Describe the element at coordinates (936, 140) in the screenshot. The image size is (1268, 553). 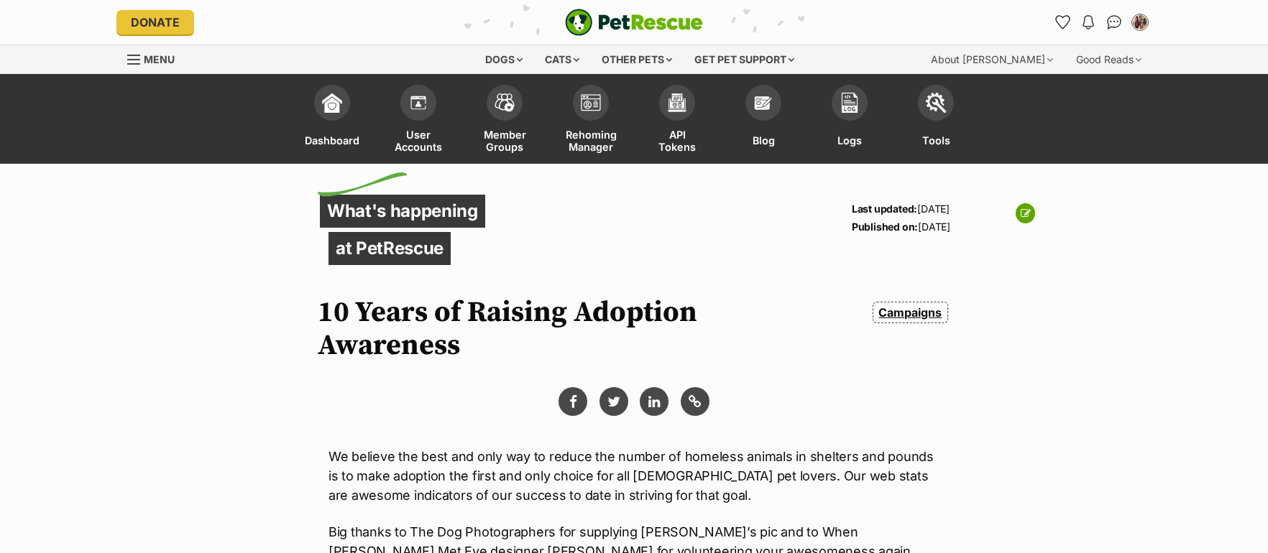
I see `span: Tools` at that location.